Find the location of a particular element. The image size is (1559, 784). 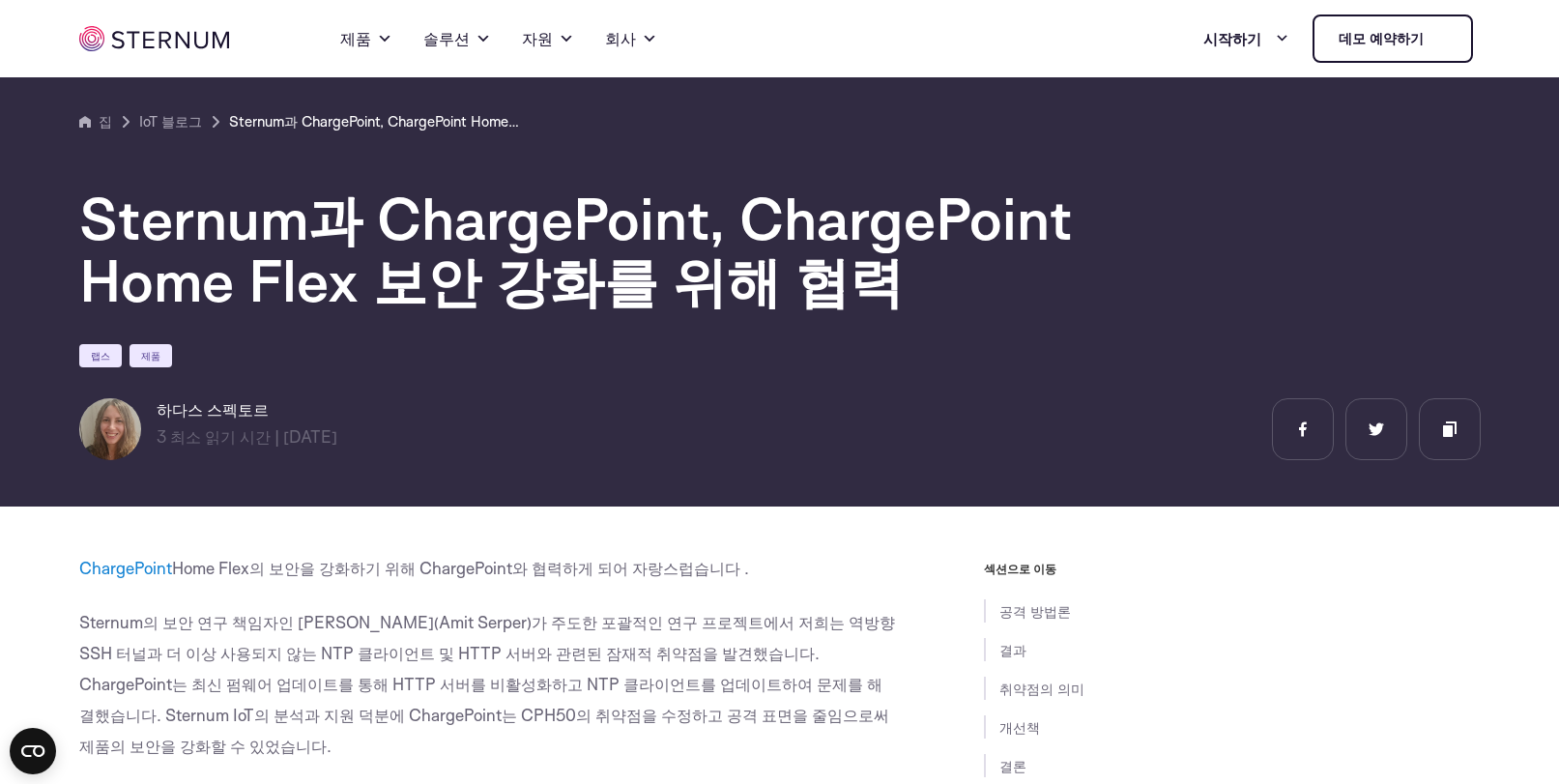

font: 3 is located at coordinates (161, 436).